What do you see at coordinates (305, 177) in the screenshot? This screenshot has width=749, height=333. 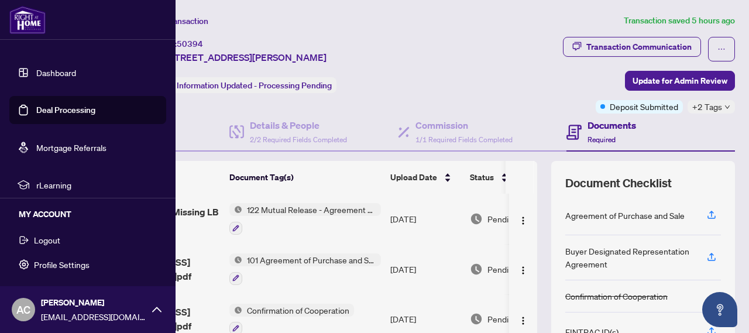 I see `th: Document Tag(s)` at bounding box center [305, 177].